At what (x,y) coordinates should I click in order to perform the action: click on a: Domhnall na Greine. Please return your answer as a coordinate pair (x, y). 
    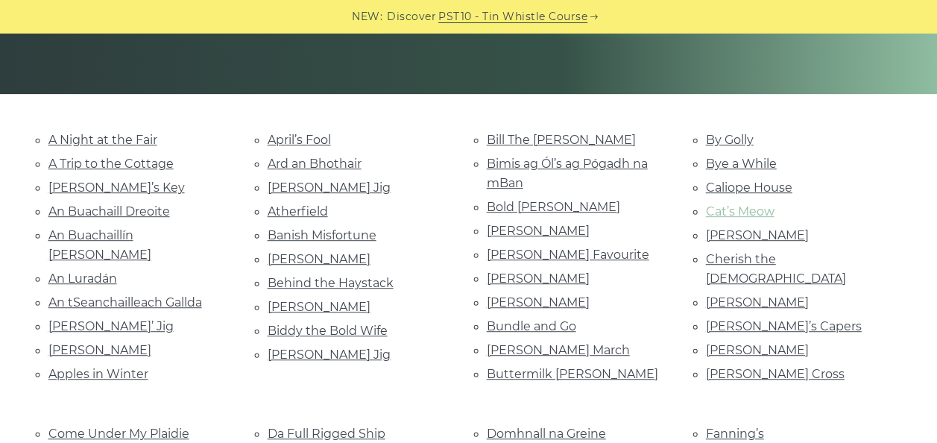
    Looking at the image, I should click on (547, 433).